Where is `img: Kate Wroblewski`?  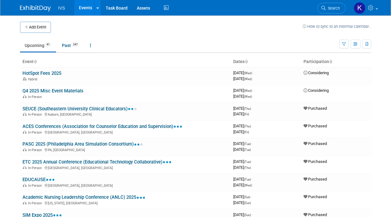
img: Kate Wroblewski is located at coordinates (360, 8).